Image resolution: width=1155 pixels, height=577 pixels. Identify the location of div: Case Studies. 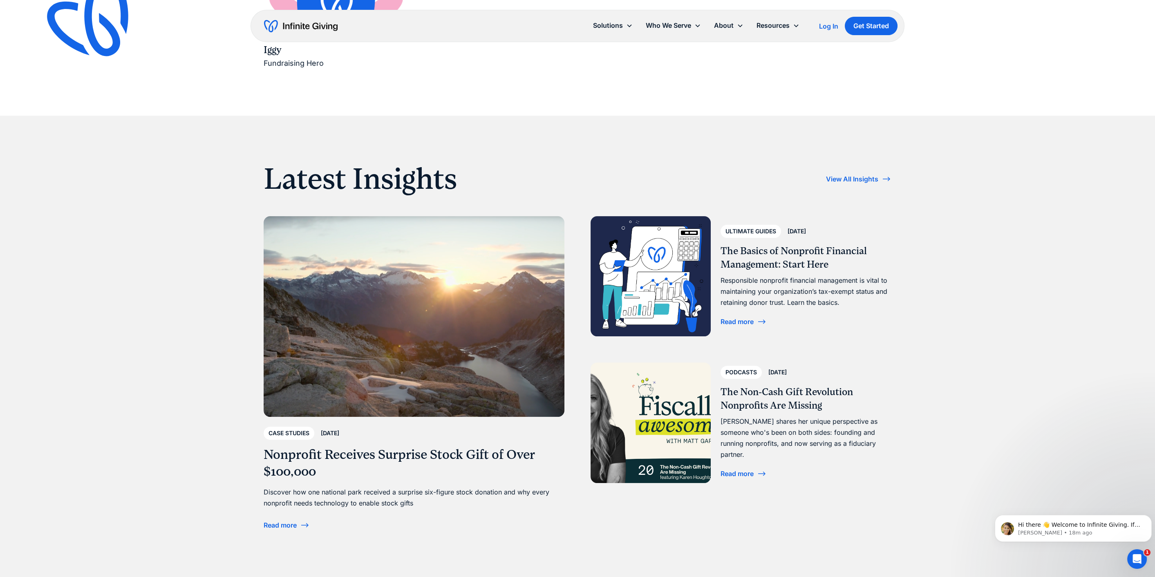
(289, 433).